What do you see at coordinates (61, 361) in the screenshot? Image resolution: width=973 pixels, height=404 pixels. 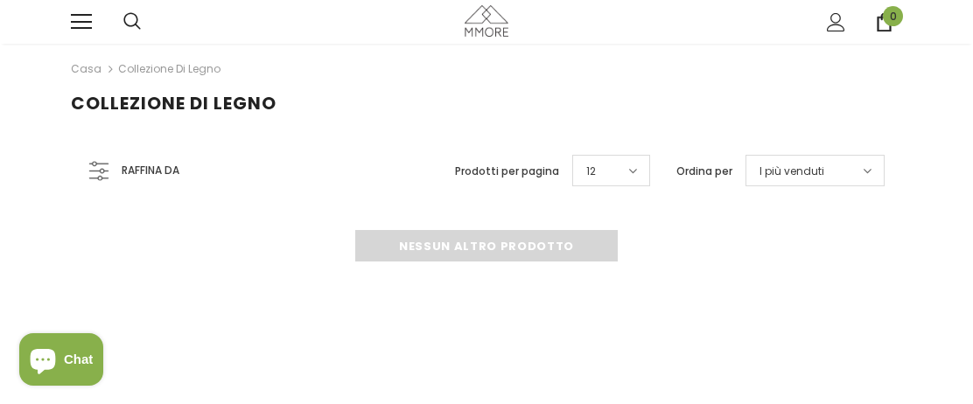 I see `inbox-online-store-chat: Shopify online store chat` at bounding box center [61, 361].